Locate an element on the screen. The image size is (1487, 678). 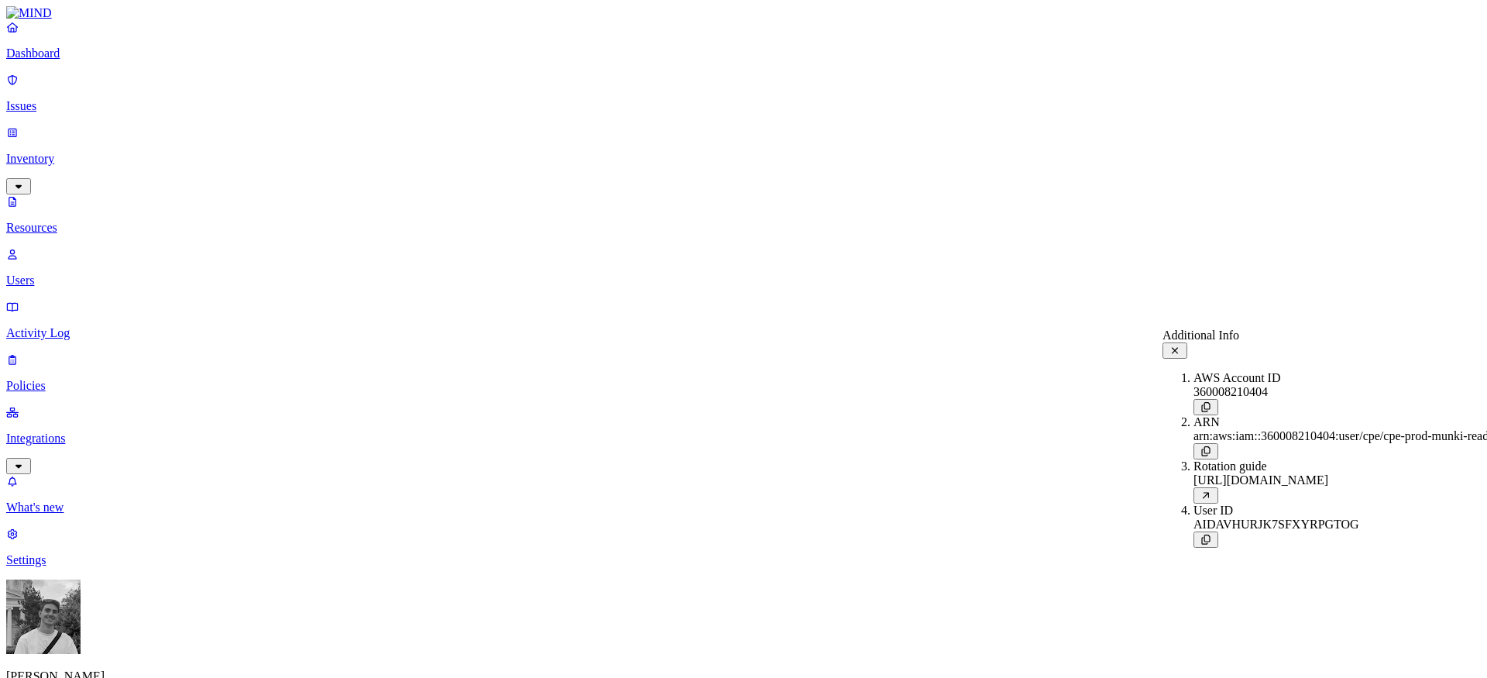
span: User ID is located at coordinates (1213, 510).